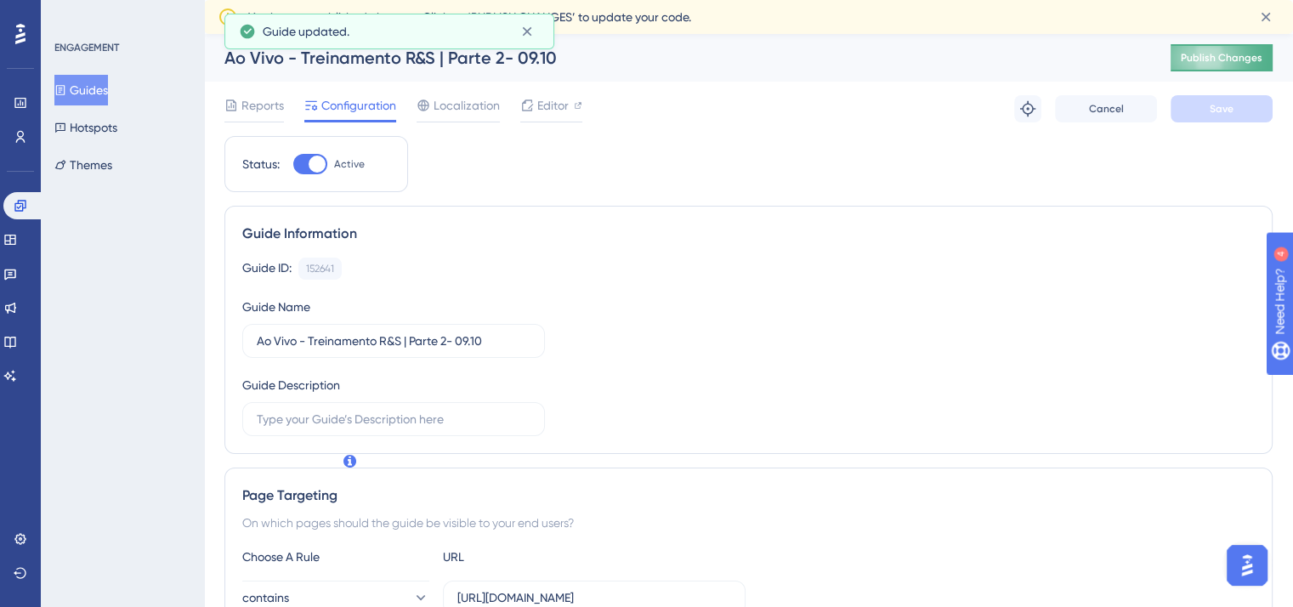  I want to click on span: Active, so click(350, 164).